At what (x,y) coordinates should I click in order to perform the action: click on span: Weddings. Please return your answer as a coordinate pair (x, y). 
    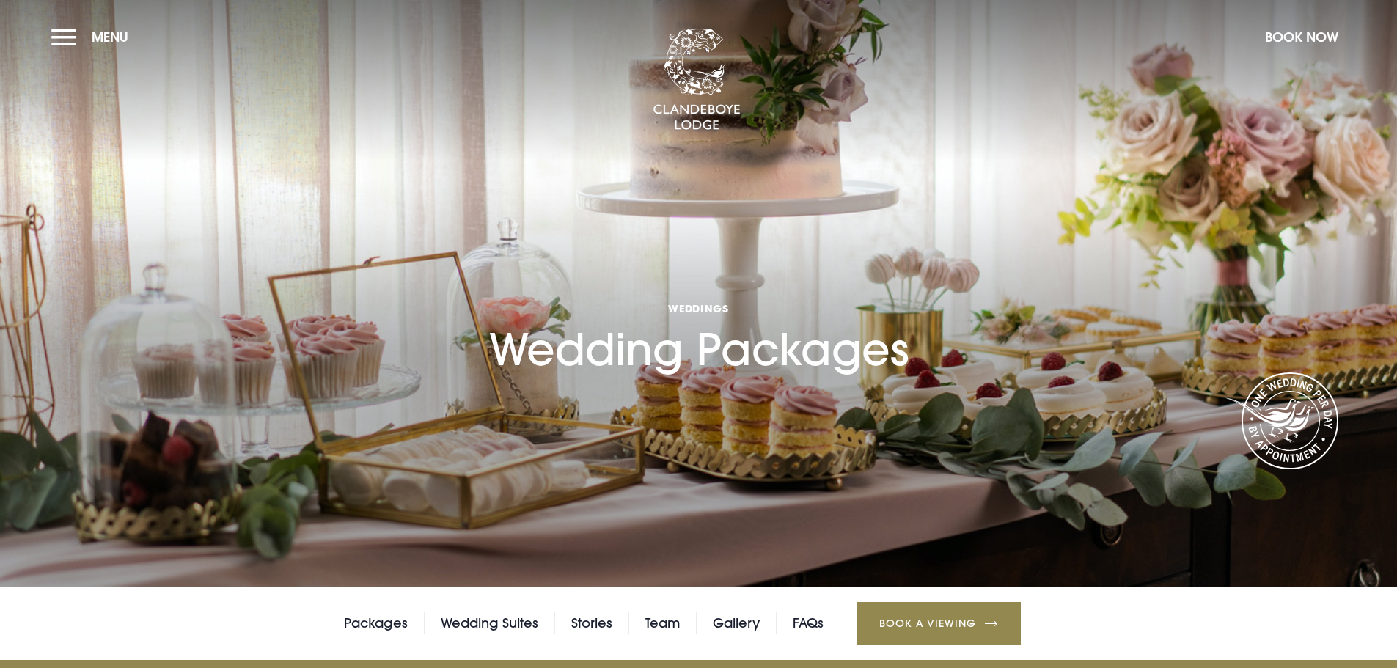
    Looking at the image, I should click on (699, 308).